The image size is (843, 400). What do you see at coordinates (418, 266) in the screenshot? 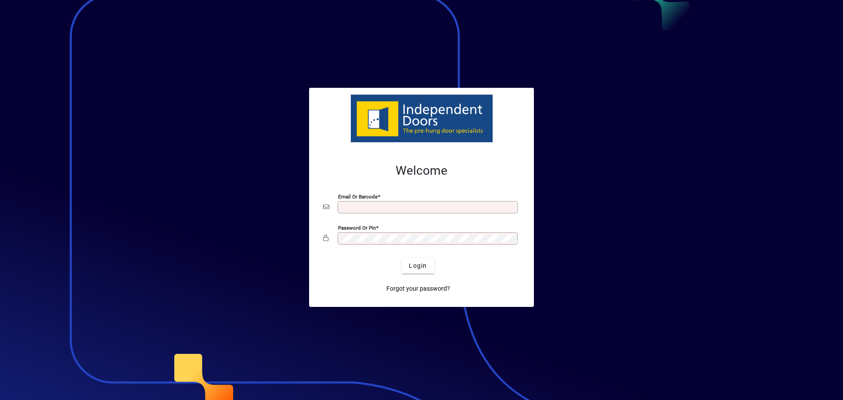
I see `button: Login` at bounding box center [418, 266].